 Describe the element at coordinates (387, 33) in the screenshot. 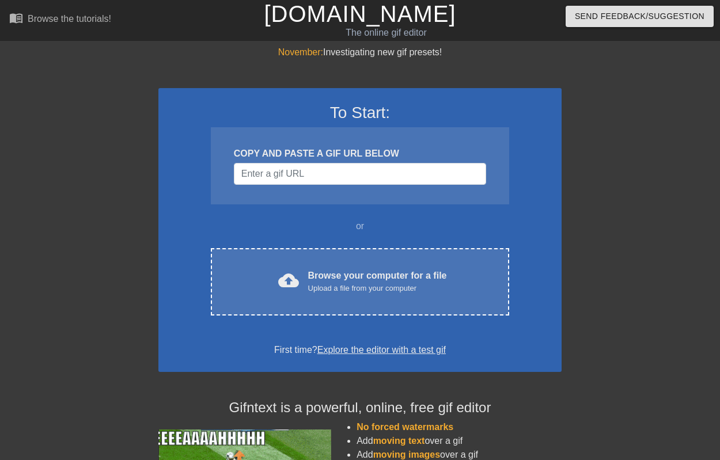

I see `div: The online gif editor` at that location.